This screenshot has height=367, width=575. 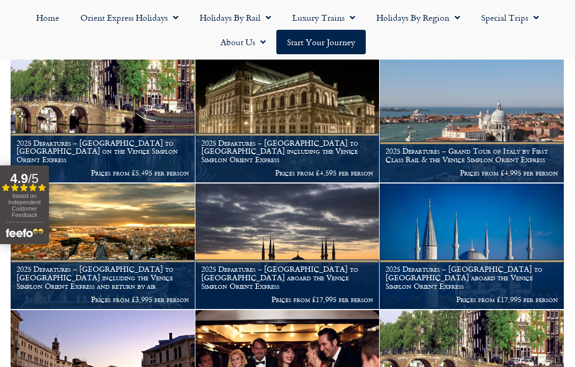 I want to click on p: Prices from £4,595 per person, so click(x=288, y=173).